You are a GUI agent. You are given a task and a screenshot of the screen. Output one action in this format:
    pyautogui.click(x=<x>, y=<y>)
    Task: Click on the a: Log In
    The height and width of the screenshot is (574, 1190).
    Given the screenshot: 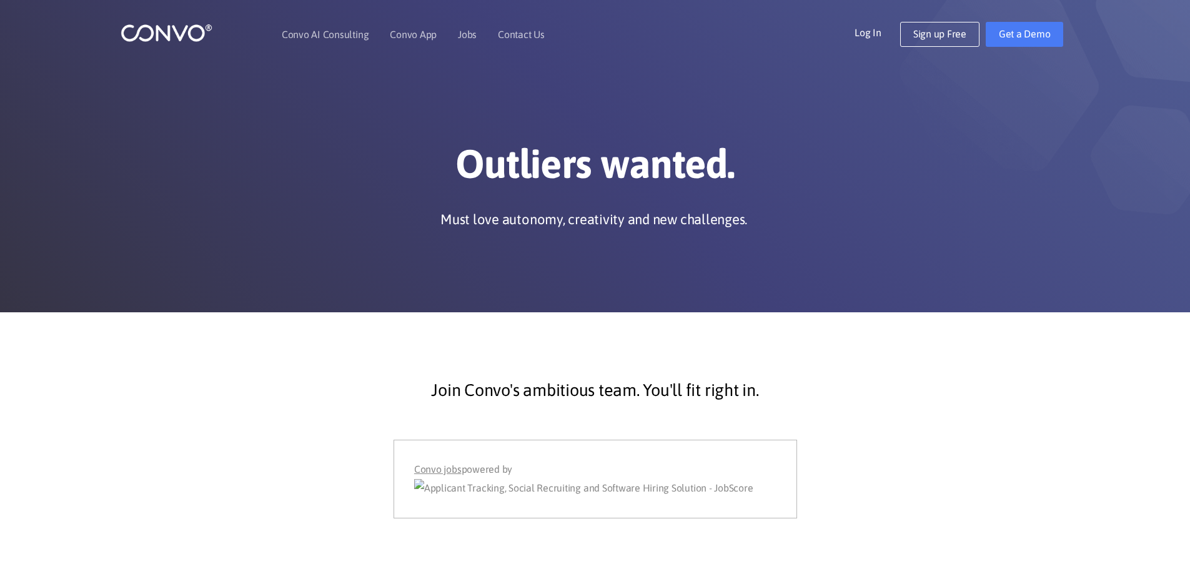 What is the action you would take?
    pyautogui.click(x=877, y=32)
    